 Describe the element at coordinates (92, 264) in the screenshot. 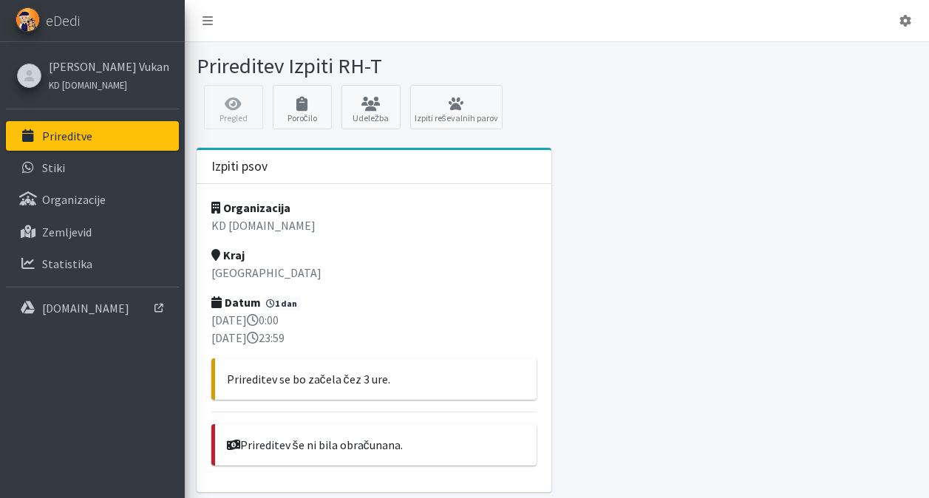

I see `a: Statistika` at that location.